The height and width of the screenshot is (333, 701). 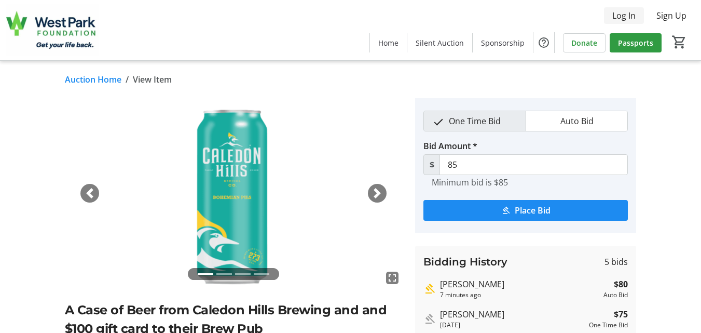 I want to click on span: Place Bid, so click(x=533, y=210).